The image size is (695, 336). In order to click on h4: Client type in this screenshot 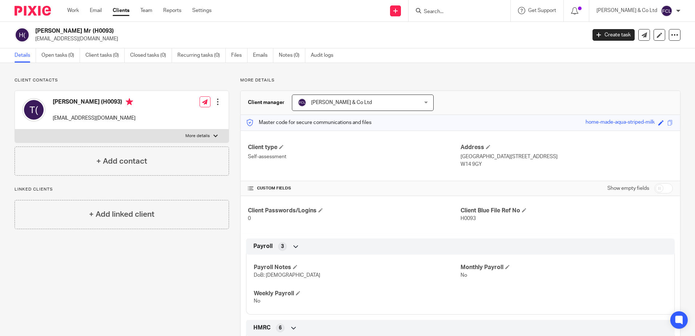, I will do `click(354, 147)`.